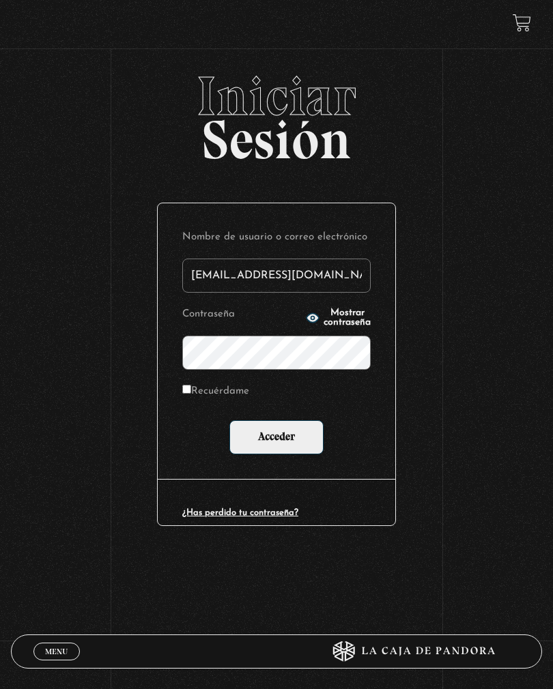 This screenshot has height=689, width=553. Describe the element at coordinates (276, 113) in the screenshot. I see `h2: Sesión` at that location.